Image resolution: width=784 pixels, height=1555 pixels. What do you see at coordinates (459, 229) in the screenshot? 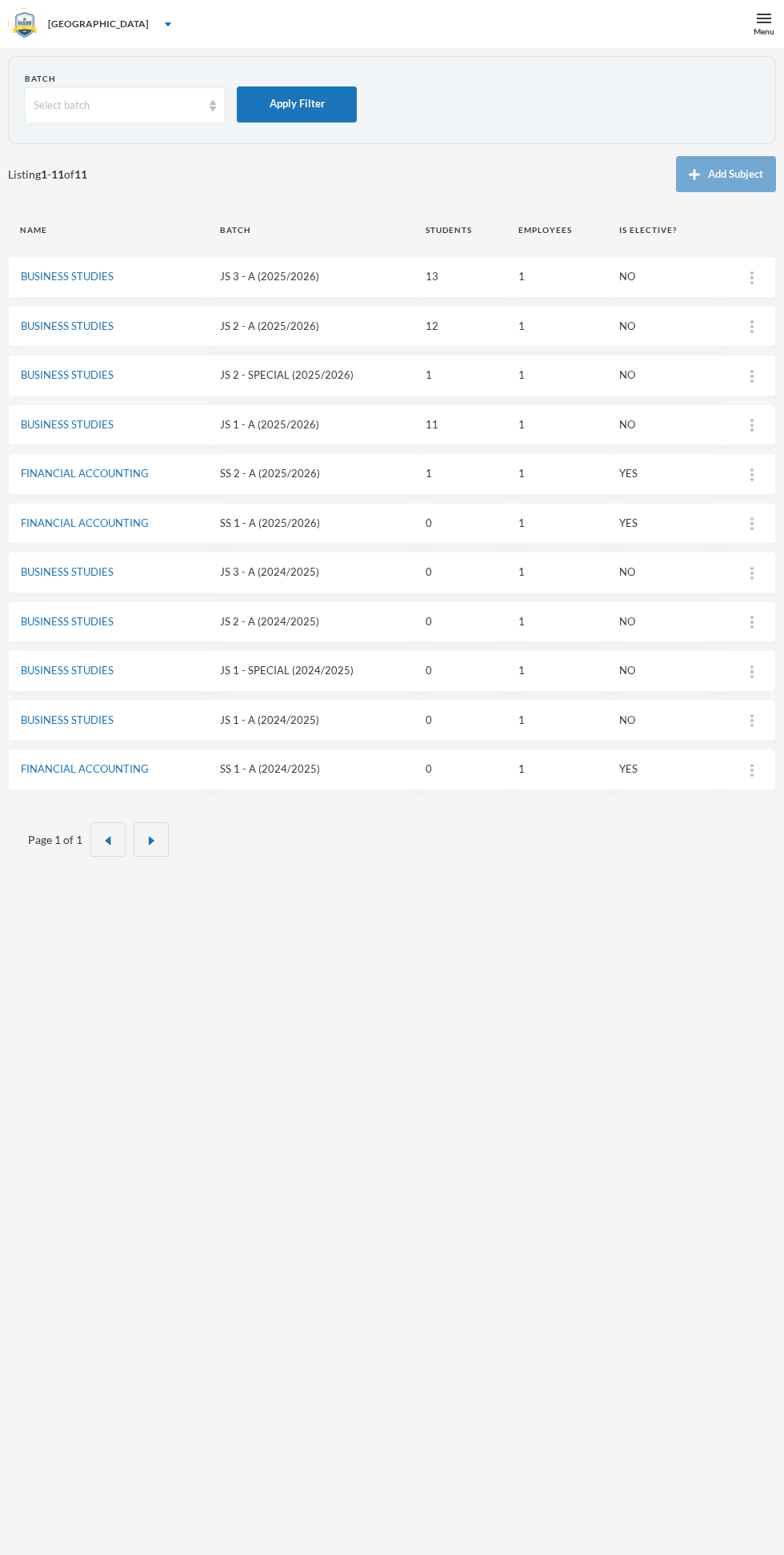
I see `th: Students` at bounding box center [459, 229].